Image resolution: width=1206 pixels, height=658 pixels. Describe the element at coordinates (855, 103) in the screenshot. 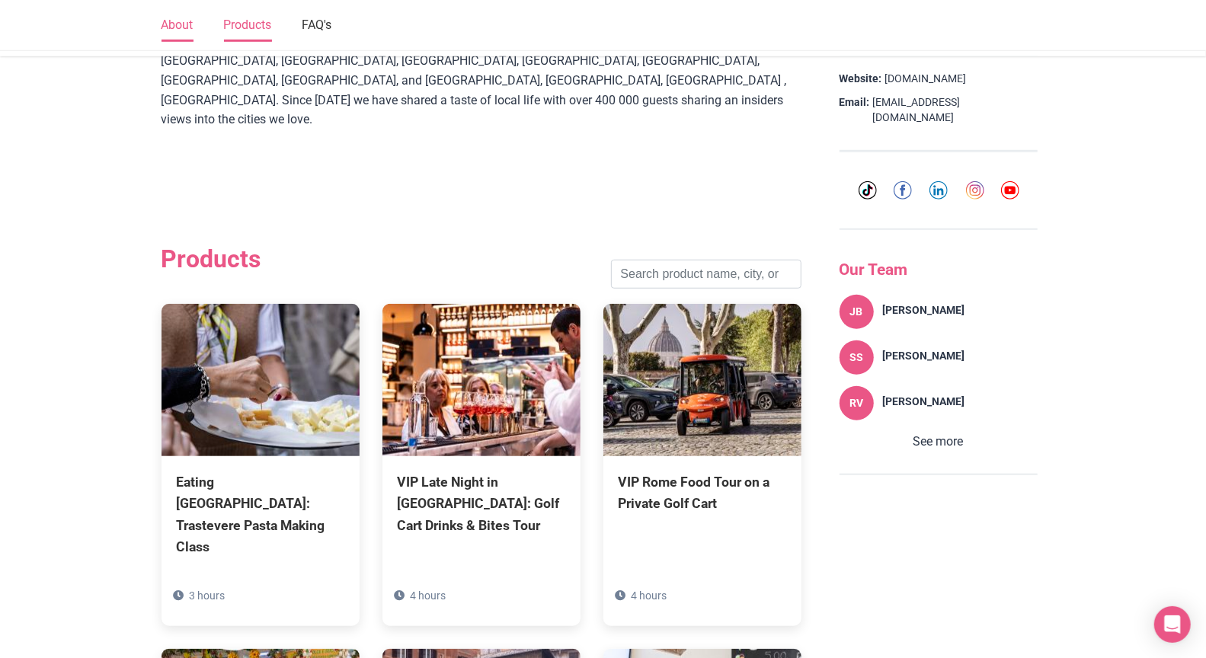

I see `strong: Email:` at that location.